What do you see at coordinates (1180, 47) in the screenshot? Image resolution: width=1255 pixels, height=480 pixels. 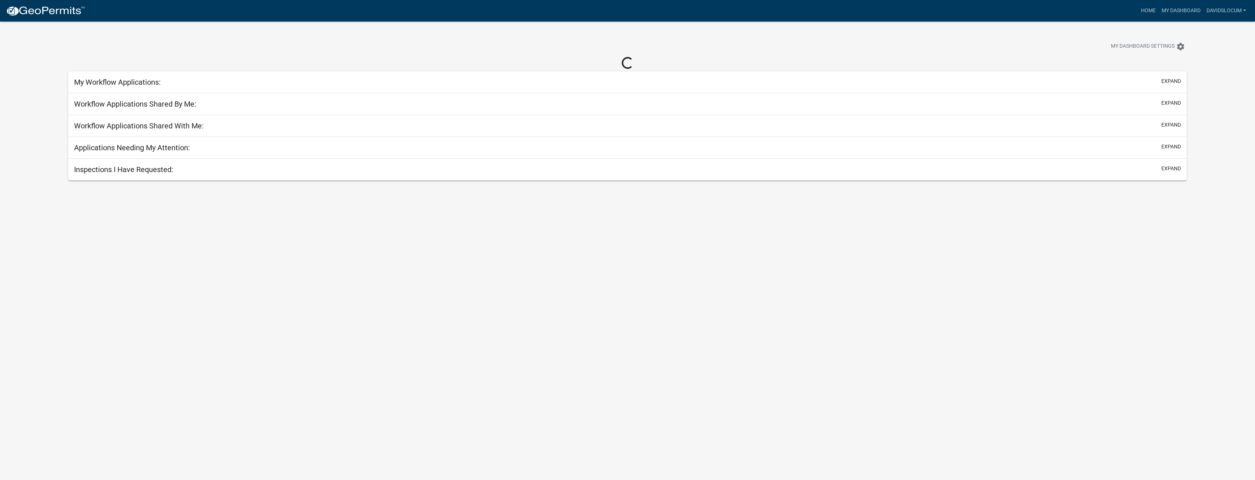 I see `i: settings` at bounding box center [1180, 47].